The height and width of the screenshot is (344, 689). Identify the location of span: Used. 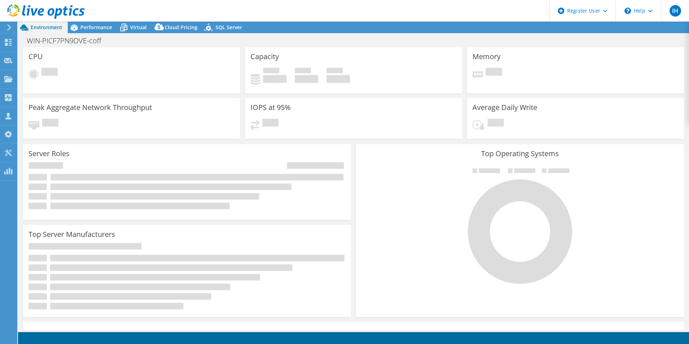
(271, 71).